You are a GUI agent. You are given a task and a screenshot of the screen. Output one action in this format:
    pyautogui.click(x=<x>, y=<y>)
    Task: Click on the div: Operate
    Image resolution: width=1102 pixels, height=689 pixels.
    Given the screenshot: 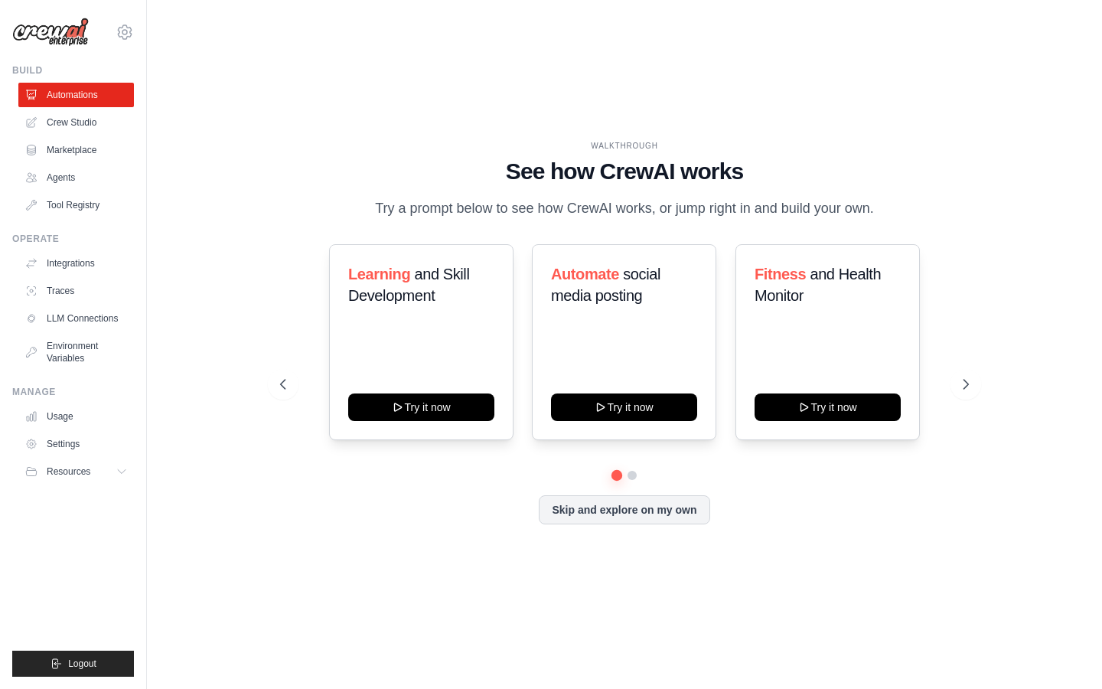 What is the action you would take?
    pyautogui.click(x=73, y=239)
    